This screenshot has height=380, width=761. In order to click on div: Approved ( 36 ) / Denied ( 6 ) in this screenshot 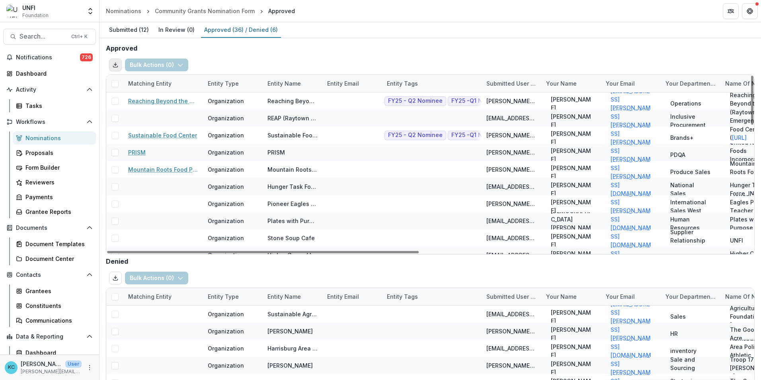, I will do `click(241, 29)`.